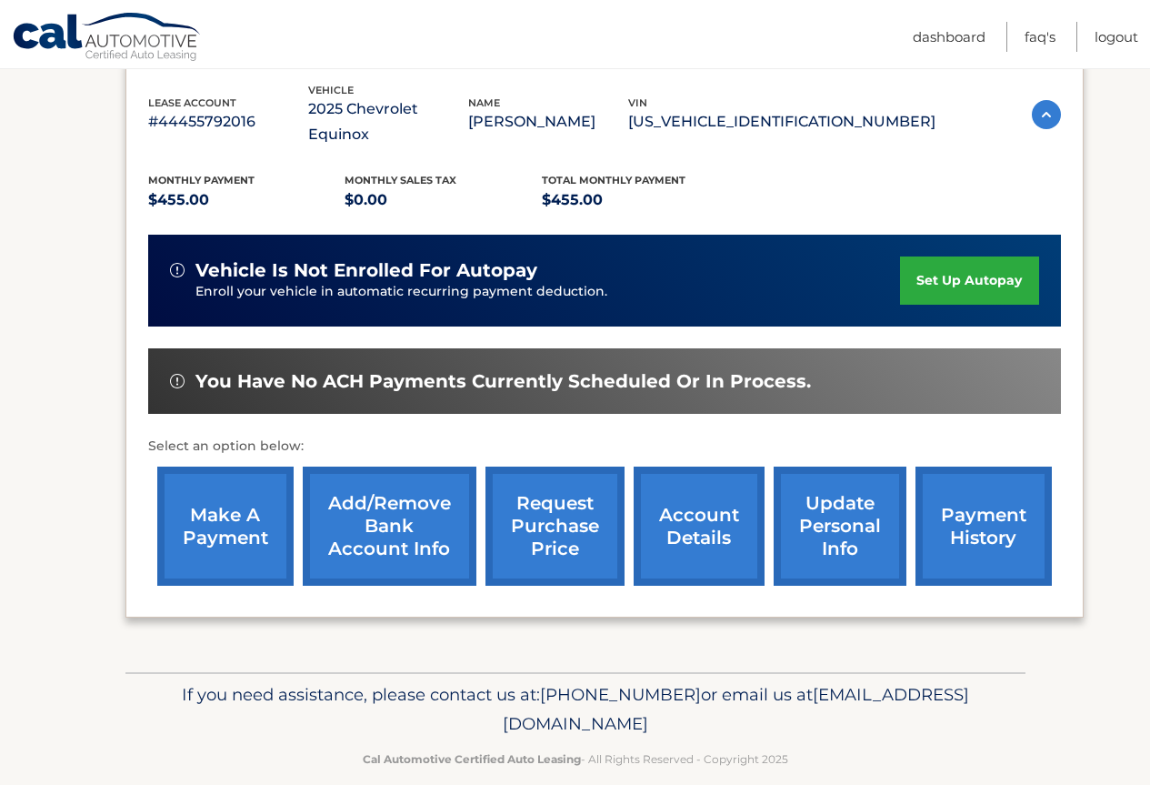 The image size is (1150, 785). What do you see at coordinates (576, 709) in the screenshot?
I see `p: If you need assistance, please contact us at: or email us at` at bounding box center [576, 709].